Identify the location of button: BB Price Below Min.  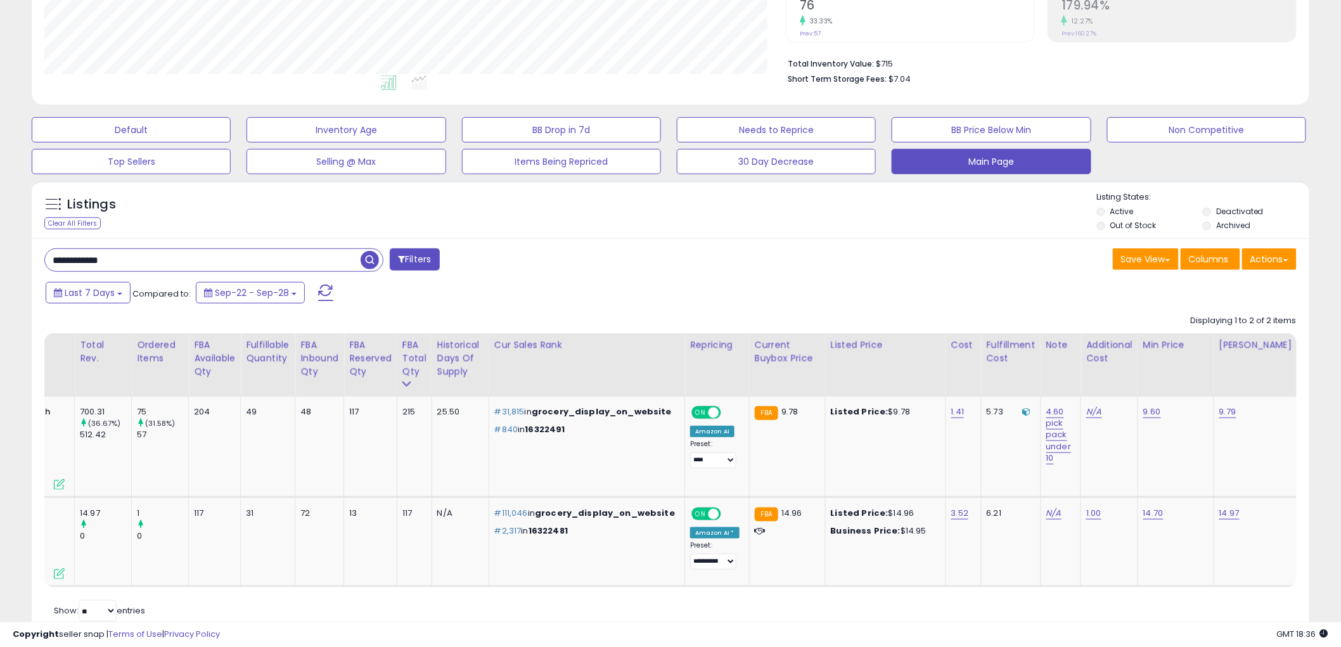
(992, 130).